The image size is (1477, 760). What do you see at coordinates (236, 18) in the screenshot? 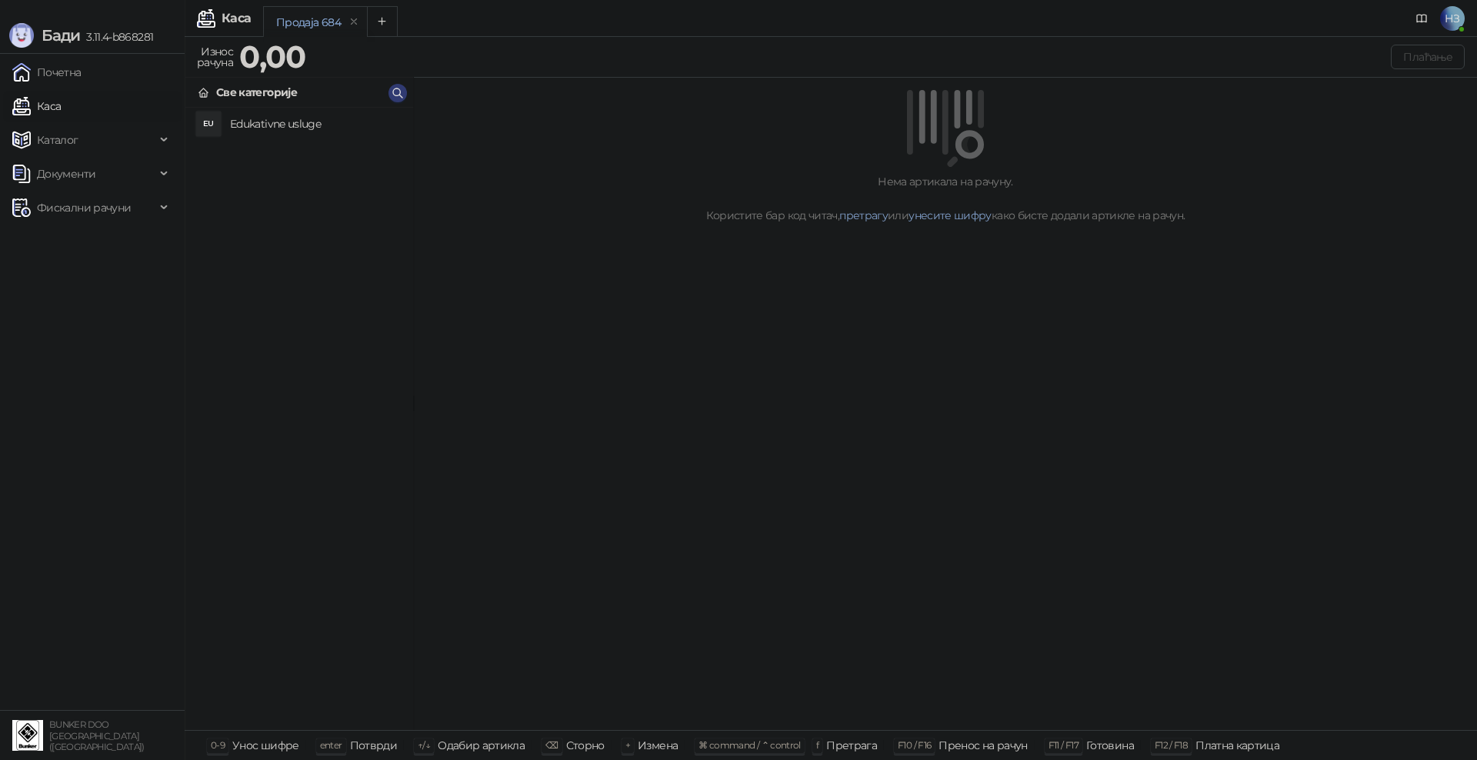
I see `div: Каса` at bounding box center [236, 18].